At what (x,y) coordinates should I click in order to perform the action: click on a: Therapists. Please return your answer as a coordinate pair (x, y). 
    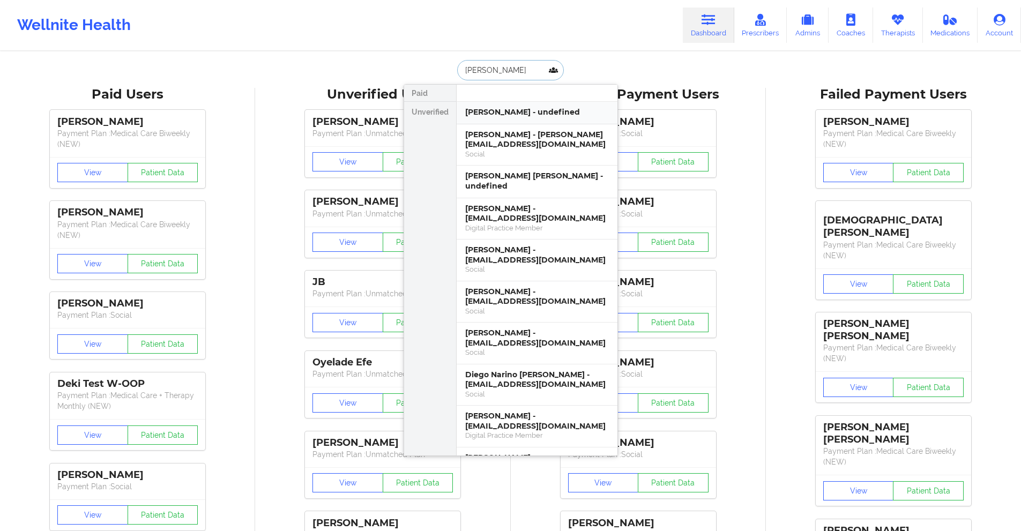
    Looking at the image, I should click on (898, 25).